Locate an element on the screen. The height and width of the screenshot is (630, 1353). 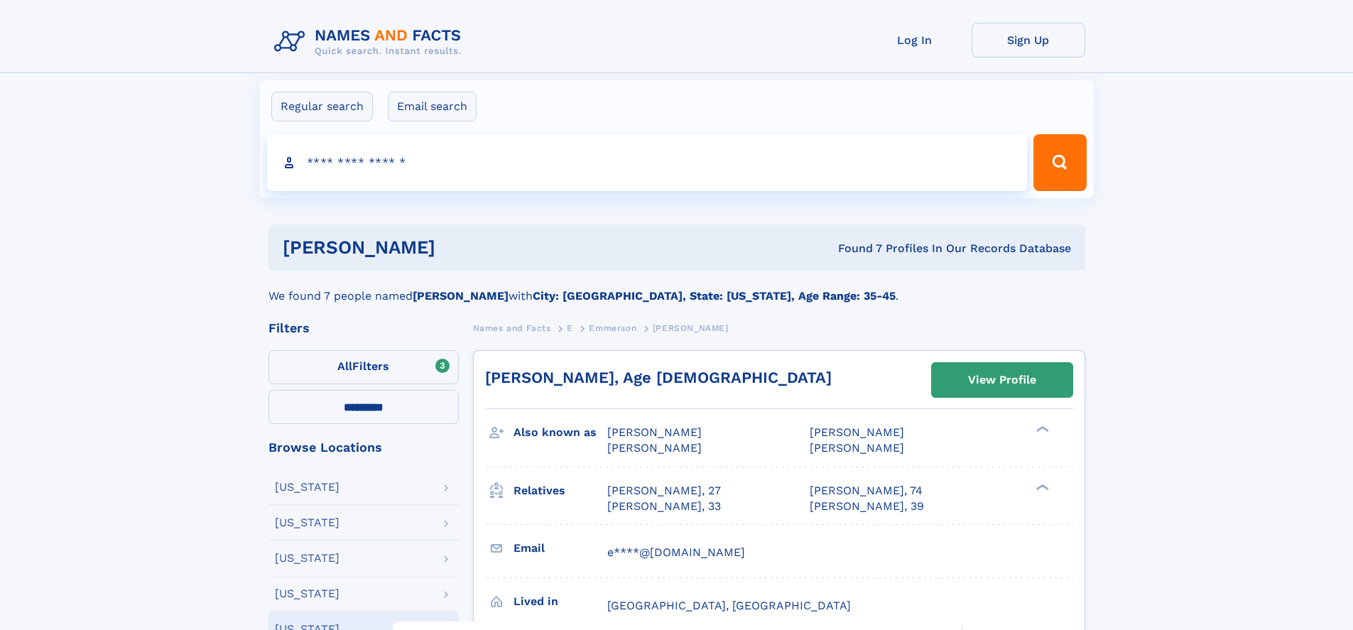
div: Filters is located at coordinates (364, 328).